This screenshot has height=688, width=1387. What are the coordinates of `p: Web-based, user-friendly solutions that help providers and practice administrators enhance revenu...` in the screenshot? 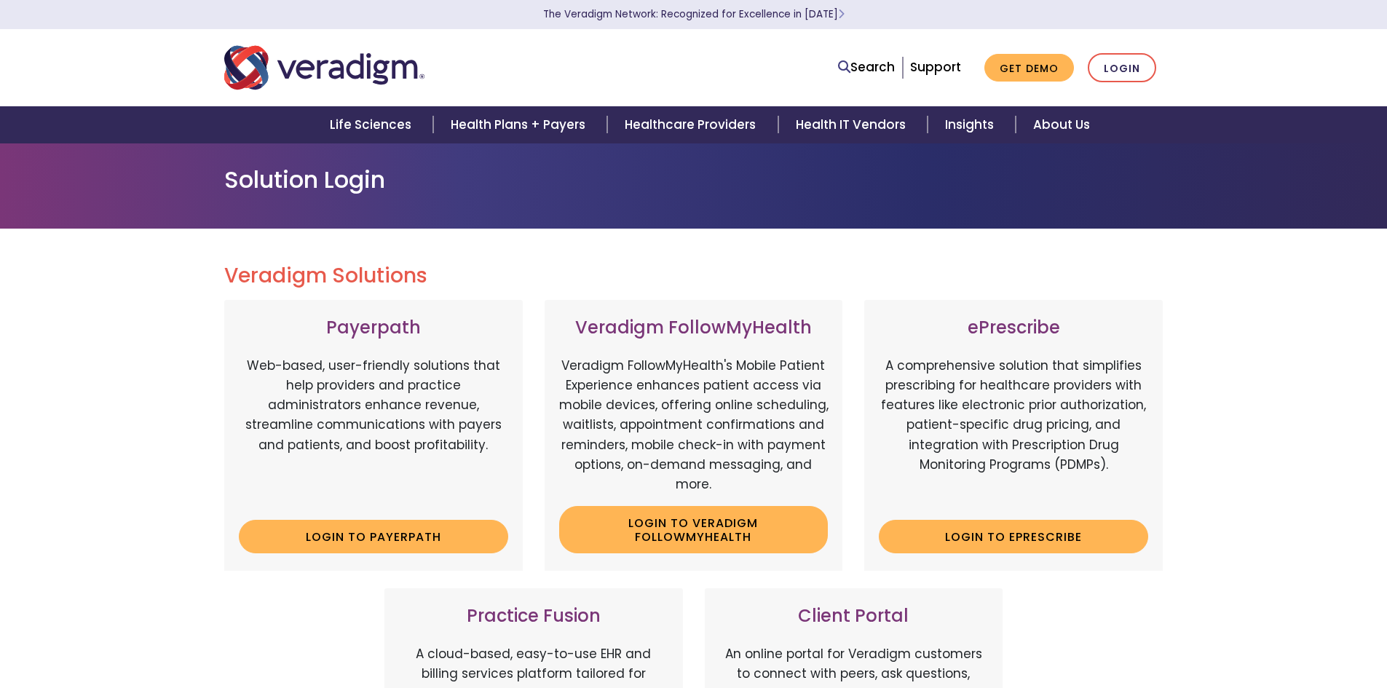 It's located at (374, 433).